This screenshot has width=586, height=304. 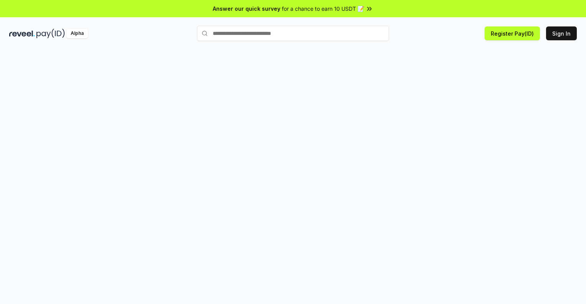 I want to click on div: Alpha, so click(x=77, y=33).